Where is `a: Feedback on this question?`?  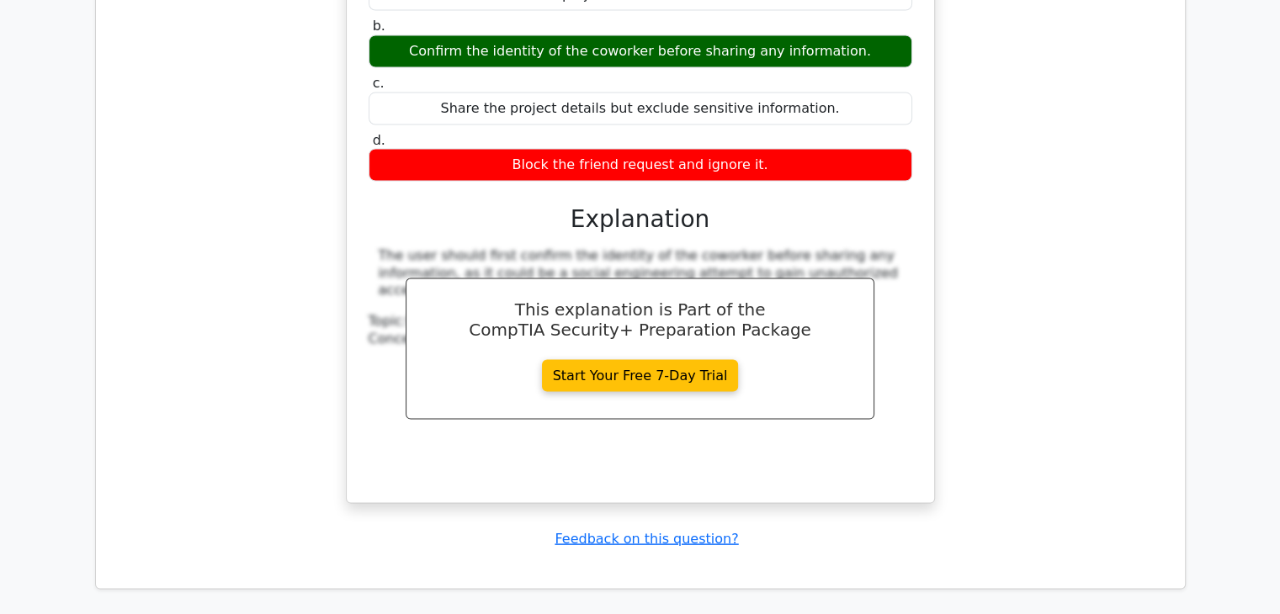 a: Feedback on this question? is located at coordinates (646, 539).